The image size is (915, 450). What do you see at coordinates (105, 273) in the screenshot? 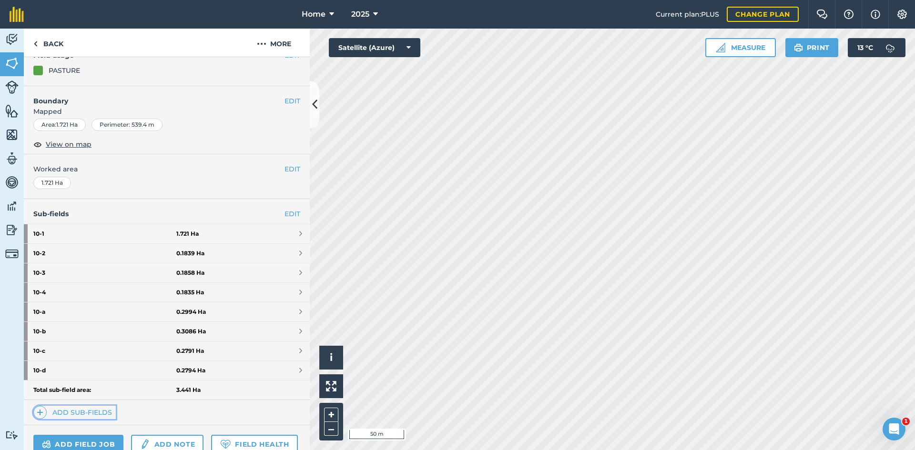
I see `strong: 10 - 3` at bounding box center [105, 273].